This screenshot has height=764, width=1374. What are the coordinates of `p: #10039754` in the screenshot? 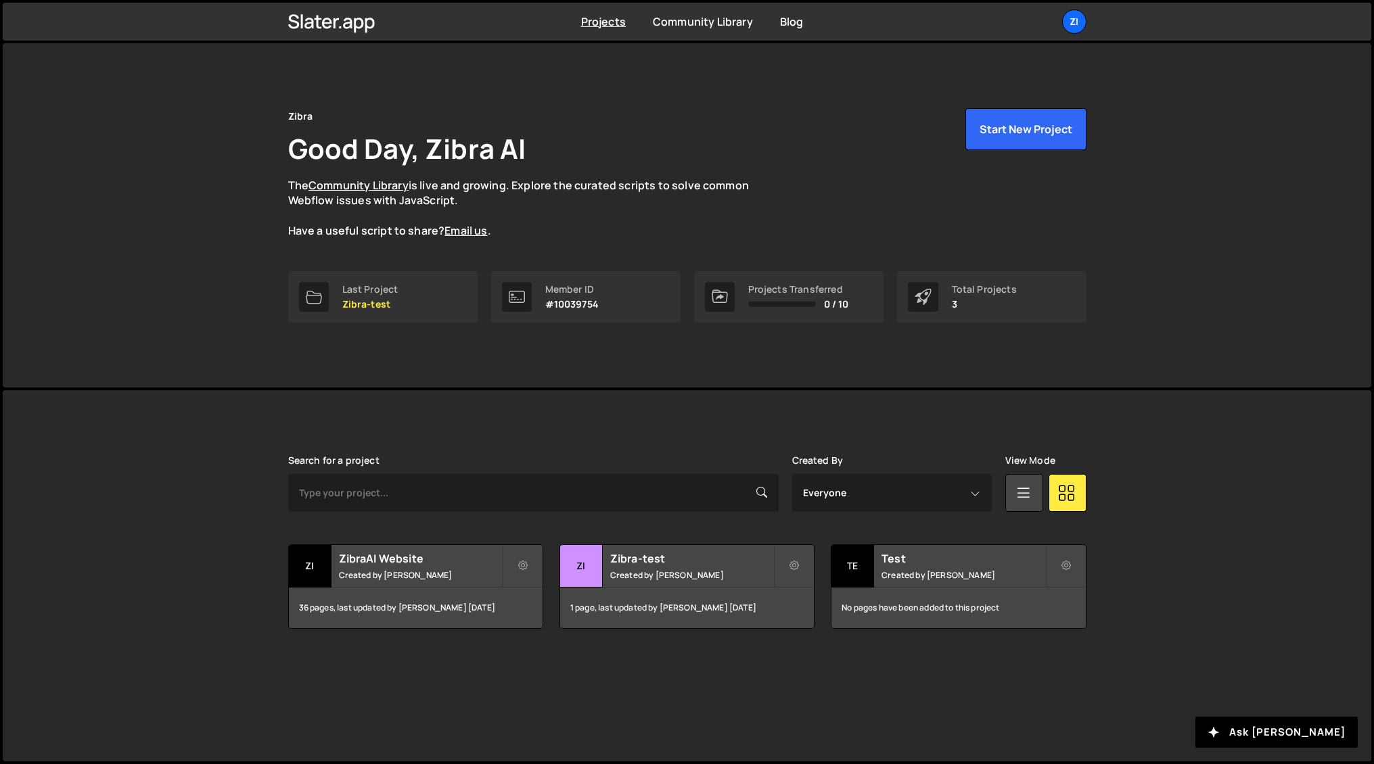 It's located at (572, 304).